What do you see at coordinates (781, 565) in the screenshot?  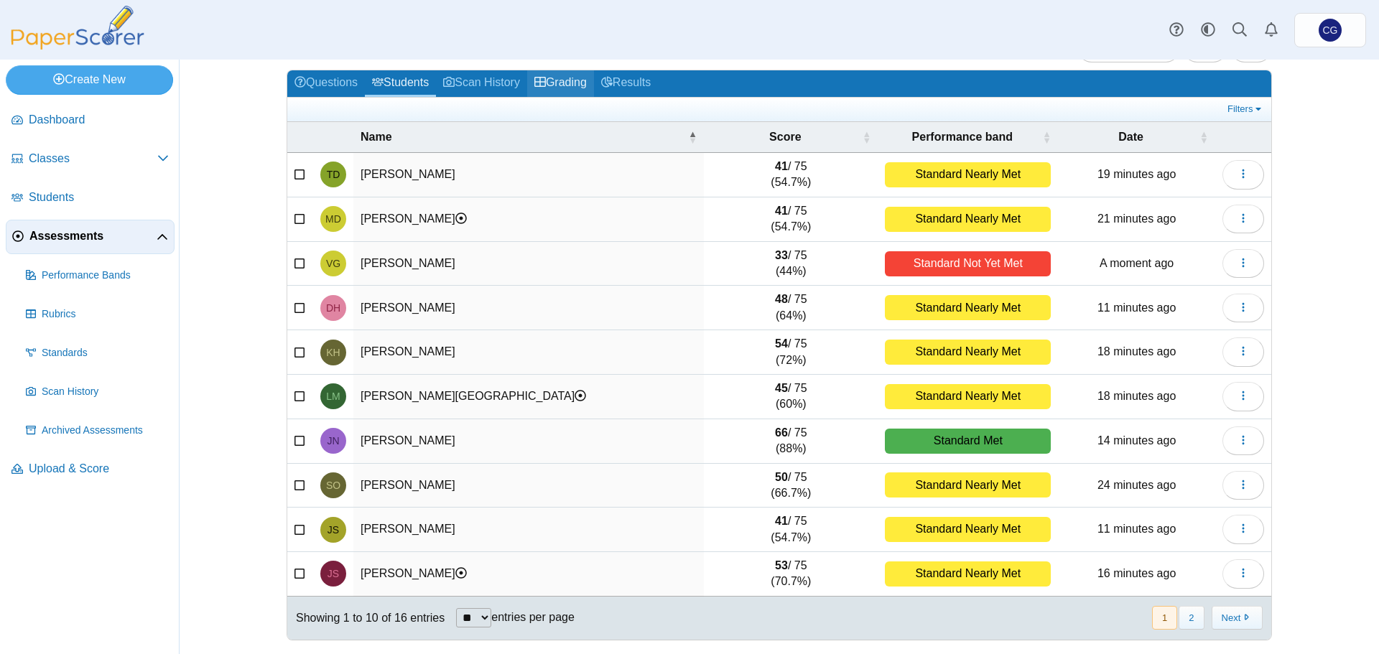 I see `b: 53` at bounding box center [781, 565].